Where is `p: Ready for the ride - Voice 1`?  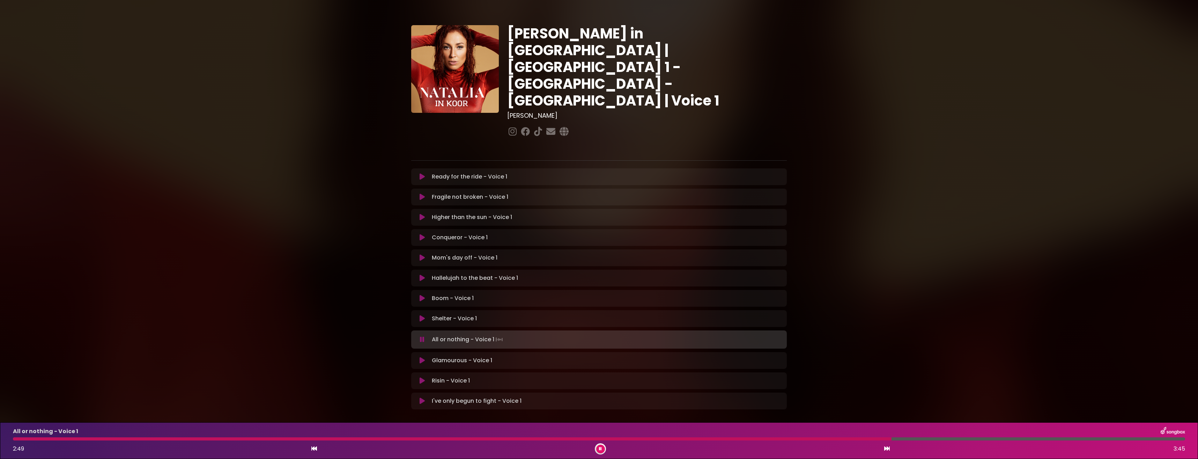 p: Ready for the ride - Voice 1 is located at coordinates (470, 177).